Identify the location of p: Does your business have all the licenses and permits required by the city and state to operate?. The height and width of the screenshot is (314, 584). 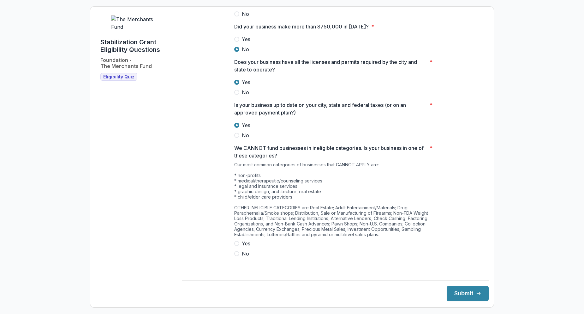
(331, 66).